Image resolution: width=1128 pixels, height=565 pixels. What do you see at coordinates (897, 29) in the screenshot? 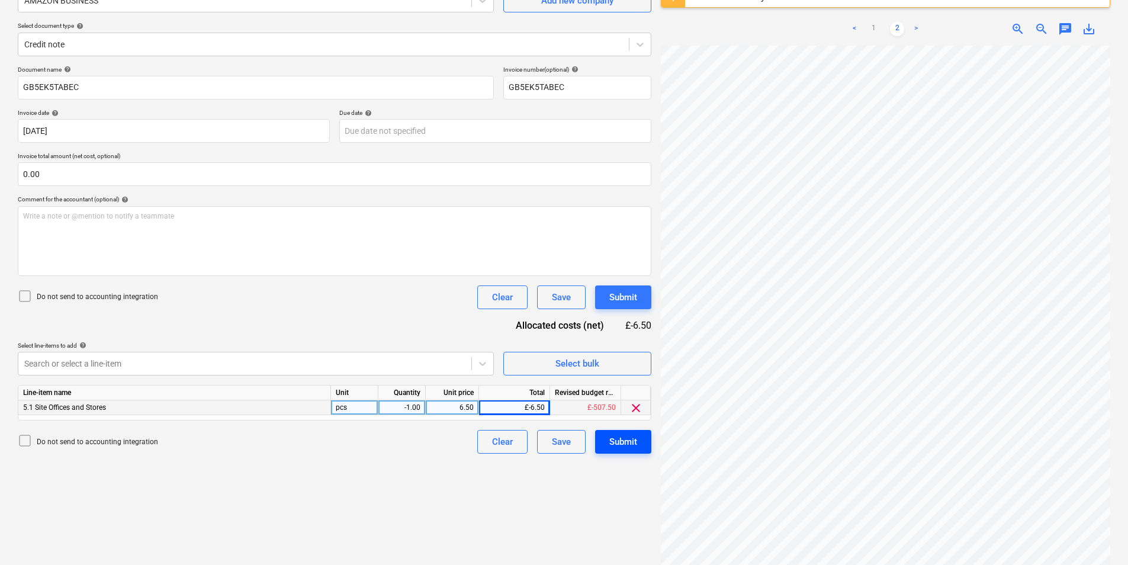
I see `a: Page 2 is your current page` at bounding box center [897, 29].